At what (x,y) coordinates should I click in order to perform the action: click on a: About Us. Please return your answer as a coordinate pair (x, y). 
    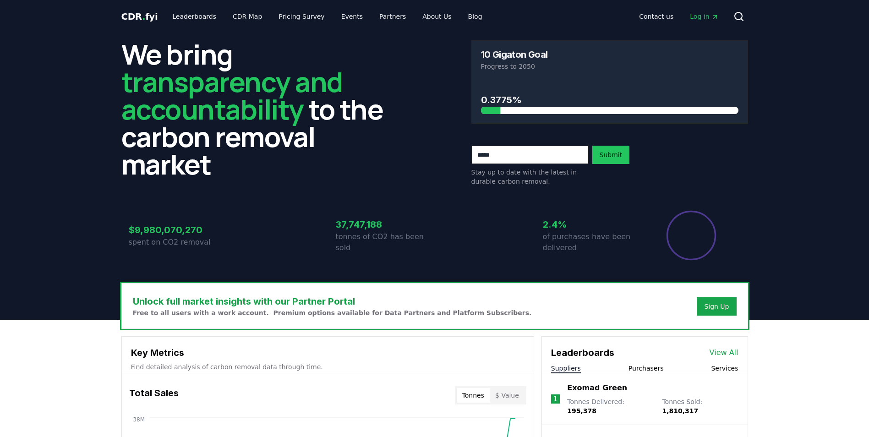
    Looking at the image, I should click on (437, 16).